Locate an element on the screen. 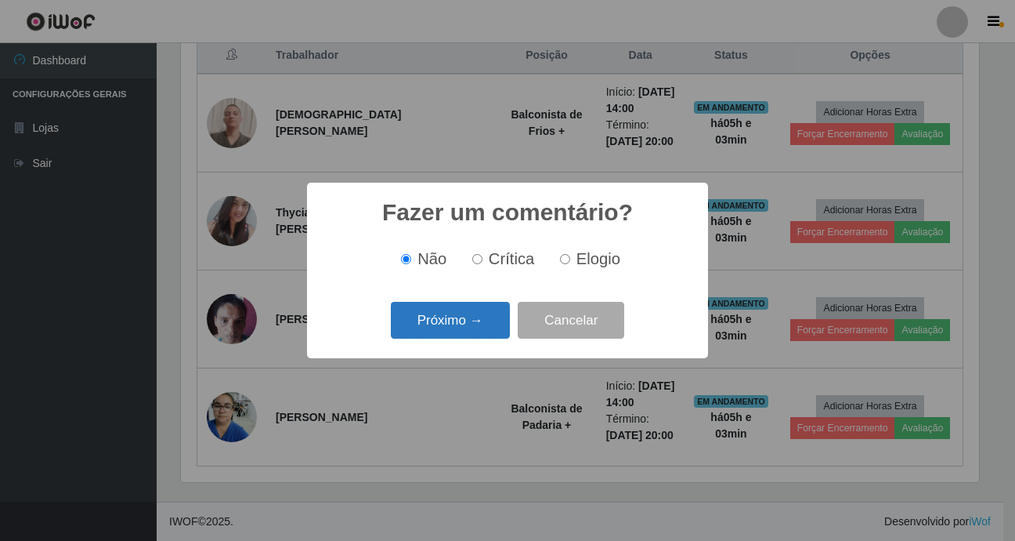 This screenshot has height=541, width=1015. h2: Fazer um comentário? is located at coordinates (508, 212).